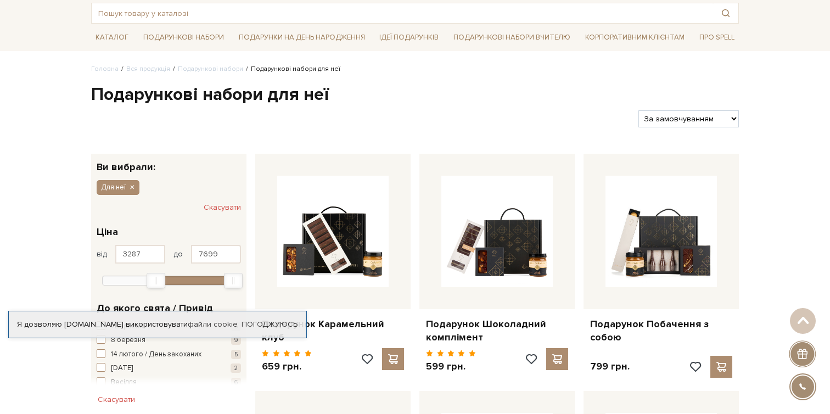 The width and height of the screenshot is (830, 414). I want to click on span: 5, so click(236, 354).